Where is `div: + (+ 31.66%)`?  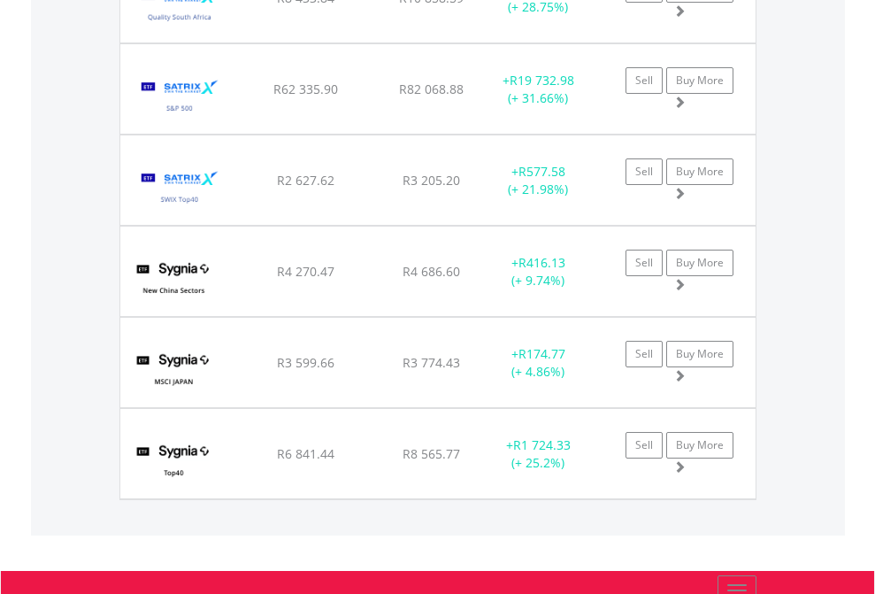
div: + (+ 31.66%) is located at coordinates (538, 89).